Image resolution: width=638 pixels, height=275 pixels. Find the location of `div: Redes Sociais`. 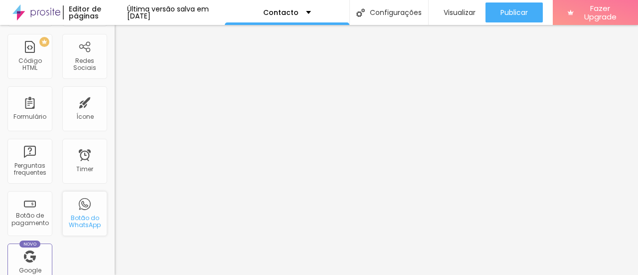

div: Redes Sociais is located at coordinates (84, 64).